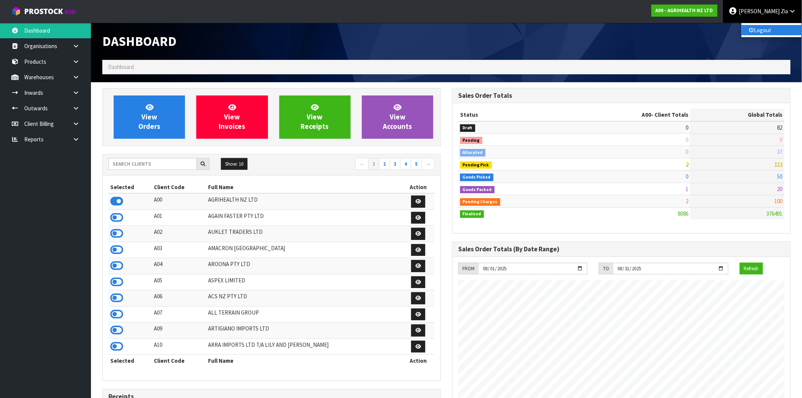 The width and height of the screenshot is (802, 398). Describe the element at coordinates (780, 152) in the screenshot. I see `span: 37` at that location.